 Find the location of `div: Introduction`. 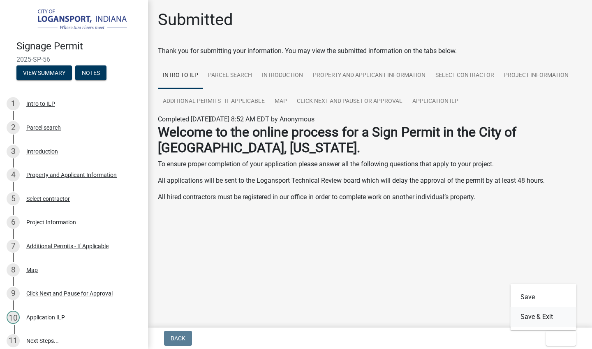

div: Introduction is located at coordinates (42, 151).